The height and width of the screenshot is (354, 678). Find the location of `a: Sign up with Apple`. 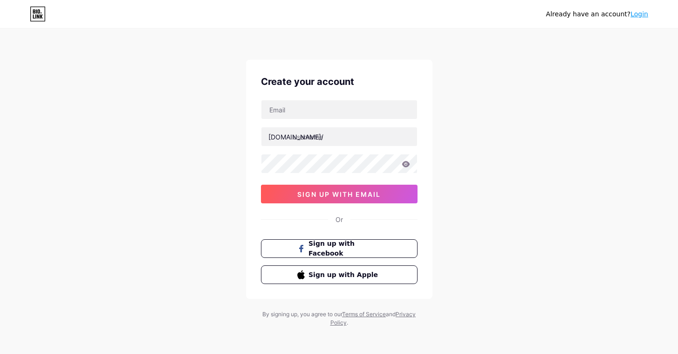

a: Sign up with Apple is located at coordinates (339, 275).